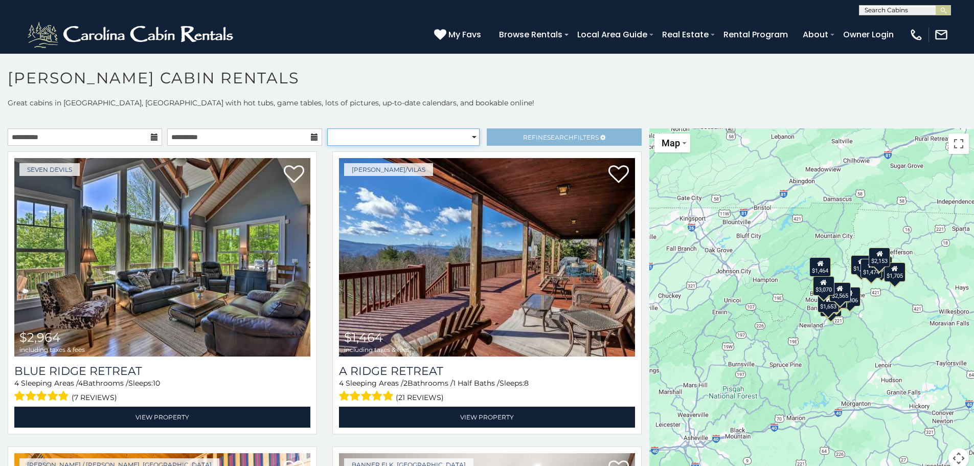 Image resolution: width=974 pixels, height=466 pixels. I want to click on button: Toggle fullscreen view, so click(959, 144).